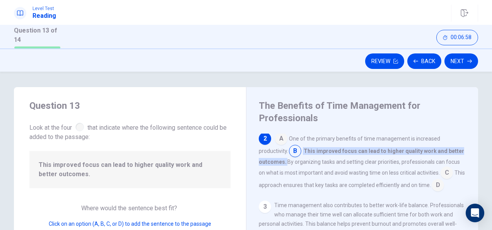 The image size is (492, 230). I want to click on span: Look at the four that indicate where the following sentence could be added to the passage:, so click(130, 131).